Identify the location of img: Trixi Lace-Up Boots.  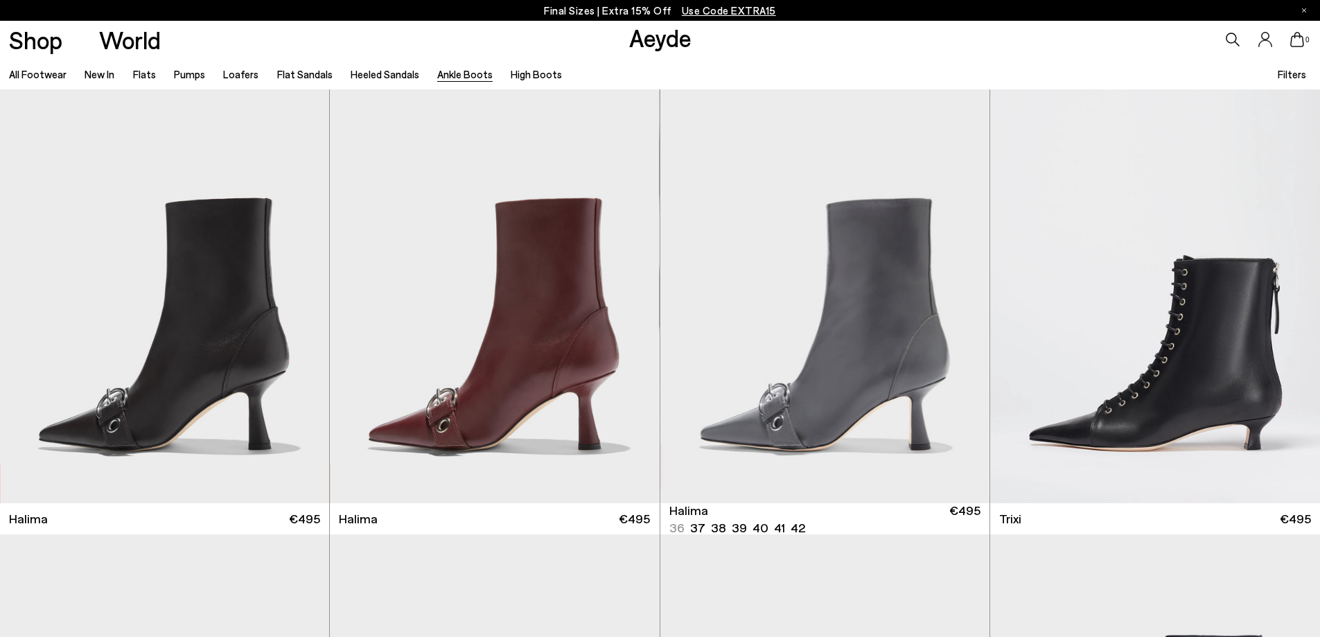
(1155, 296).